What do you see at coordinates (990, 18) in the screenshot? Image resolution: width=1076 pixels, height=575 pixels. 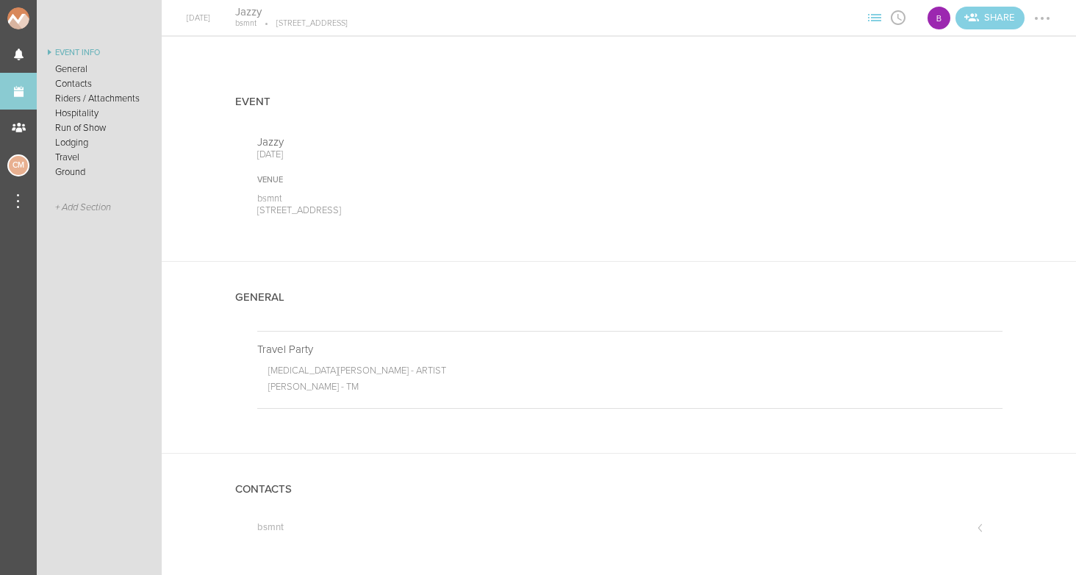 I see `div: Share` at bounding box center [990, 18].